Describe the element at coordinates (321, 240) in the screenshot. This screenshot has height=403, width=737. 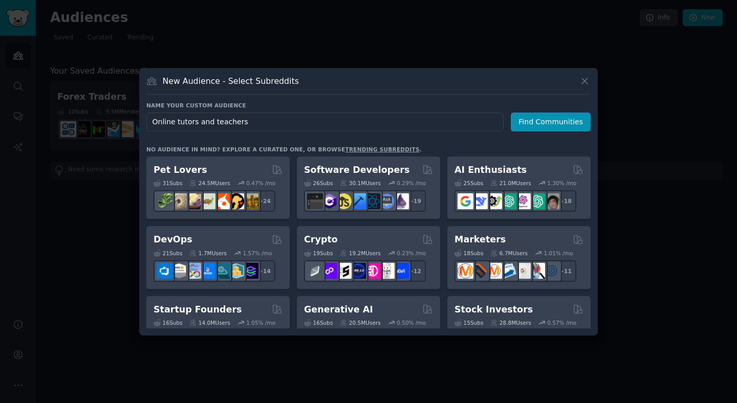
I see `h2: Crypto` at that location.